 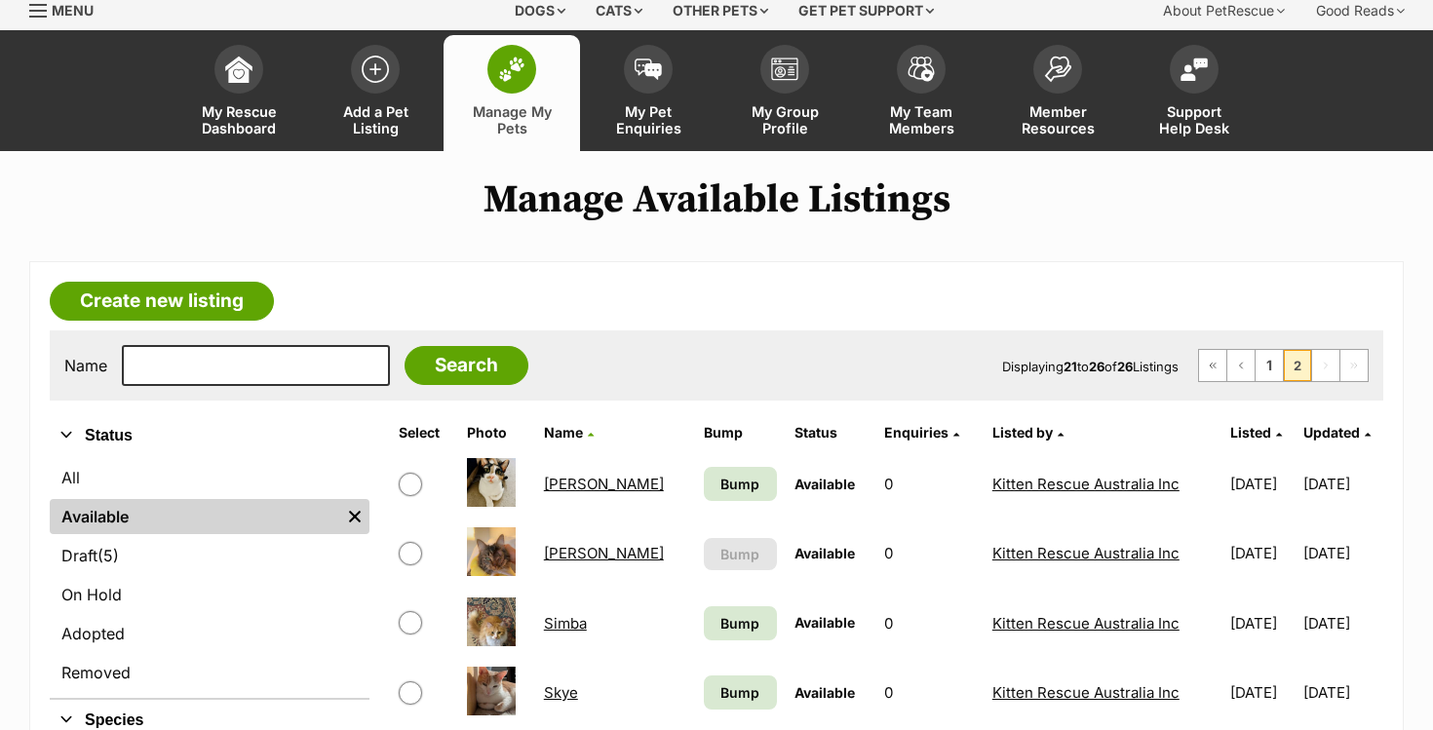 I want to click on a: My Team Members, so click(x=921, y=93).